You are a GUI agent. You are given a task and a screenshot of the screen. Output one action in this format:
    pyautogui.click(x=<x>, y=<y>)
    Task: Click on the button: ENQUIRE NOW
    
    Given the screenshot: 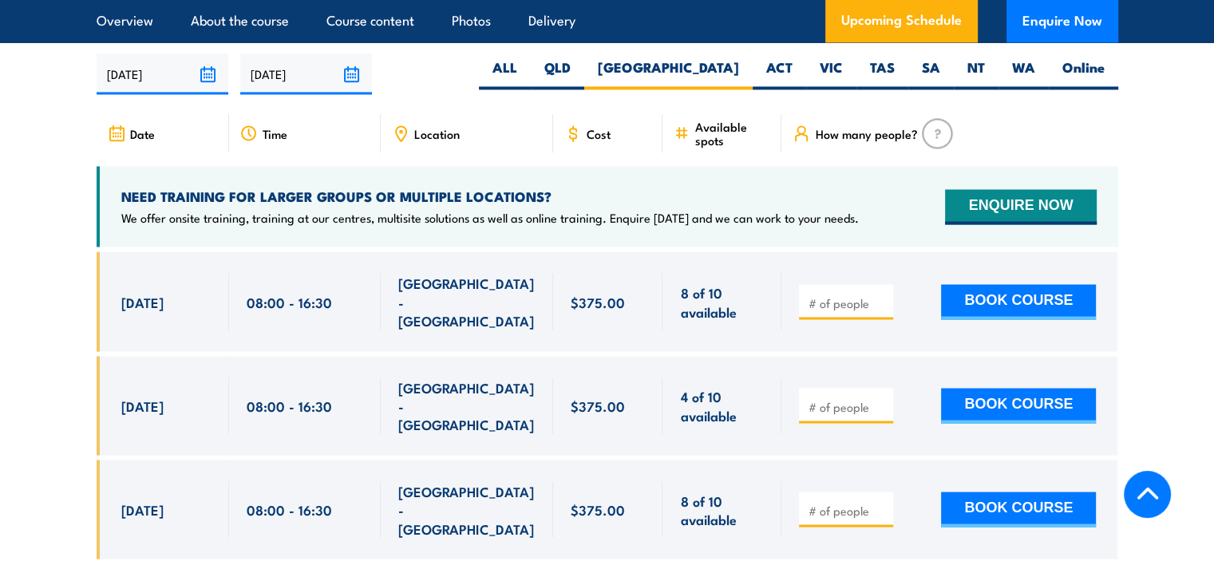 What is the action you would take?
    pyautogui.click(x=1020, y=207)
    